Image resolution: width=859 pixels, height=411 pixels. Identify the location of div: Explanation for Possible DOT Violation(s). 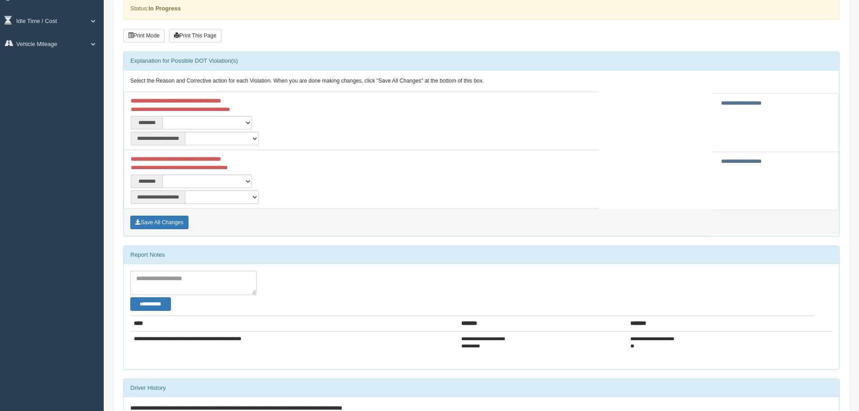
(481, 61).